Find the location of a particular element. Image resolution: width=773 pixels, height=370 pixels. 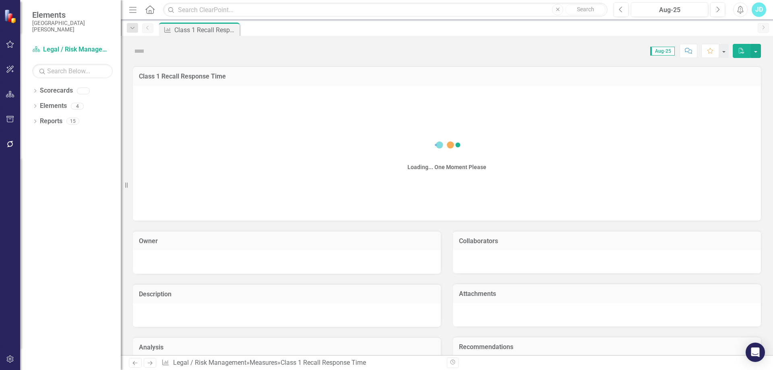

h3: Analysis is located at coordinates (287, 347).